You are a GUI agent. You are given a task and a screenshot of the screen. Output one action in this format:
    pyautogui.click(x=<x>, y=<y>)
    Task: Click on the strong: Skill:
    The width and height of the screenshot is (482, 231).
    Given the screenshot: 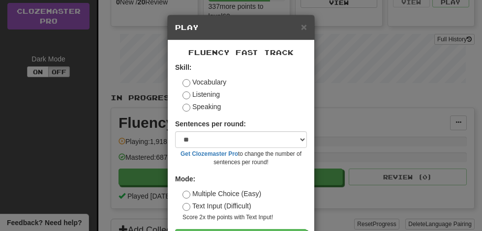 What is the action you would take?
    pyautogui.click(x=183, y=67)
    